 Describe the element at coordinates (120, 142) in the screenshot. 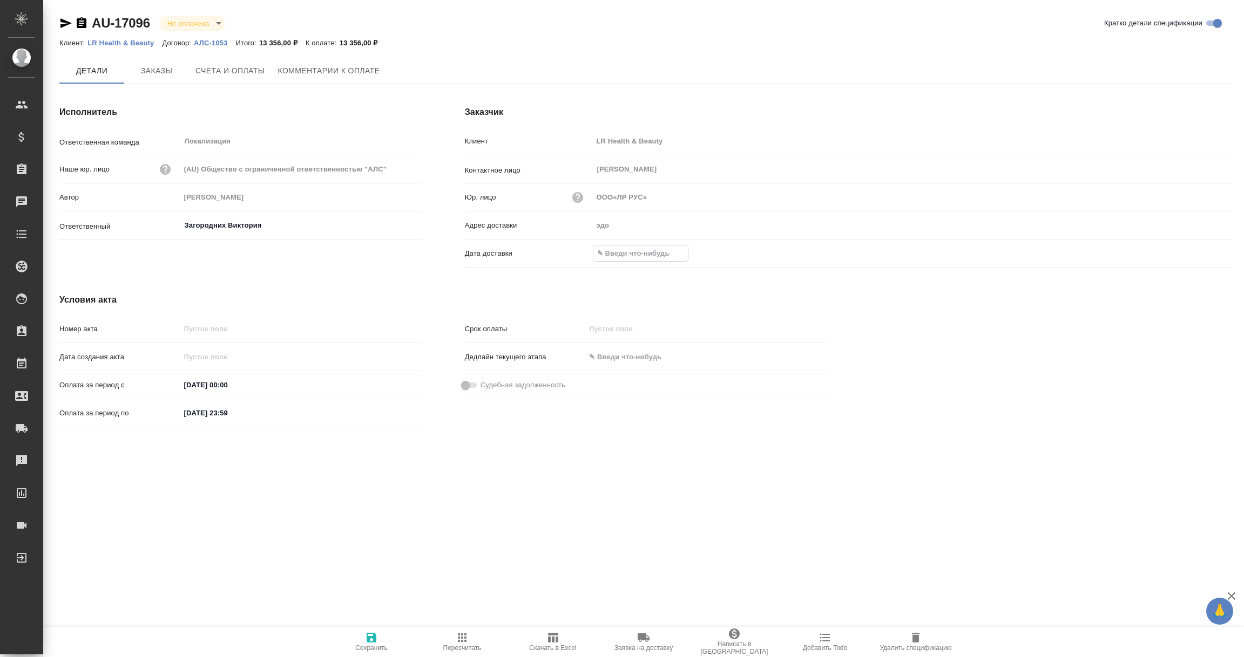

I see `p: Ответственная команда` at that location.